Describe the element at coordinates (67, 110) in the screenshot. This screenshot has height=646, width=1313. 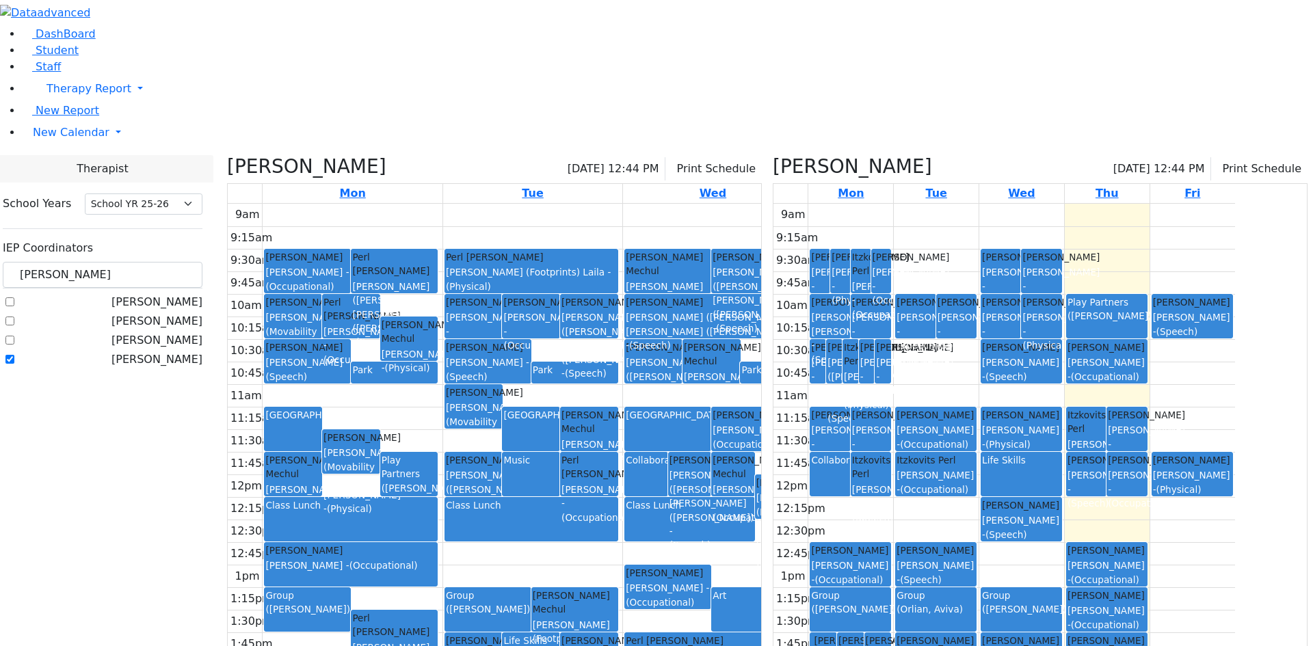
I see `span: New Report` at that location.